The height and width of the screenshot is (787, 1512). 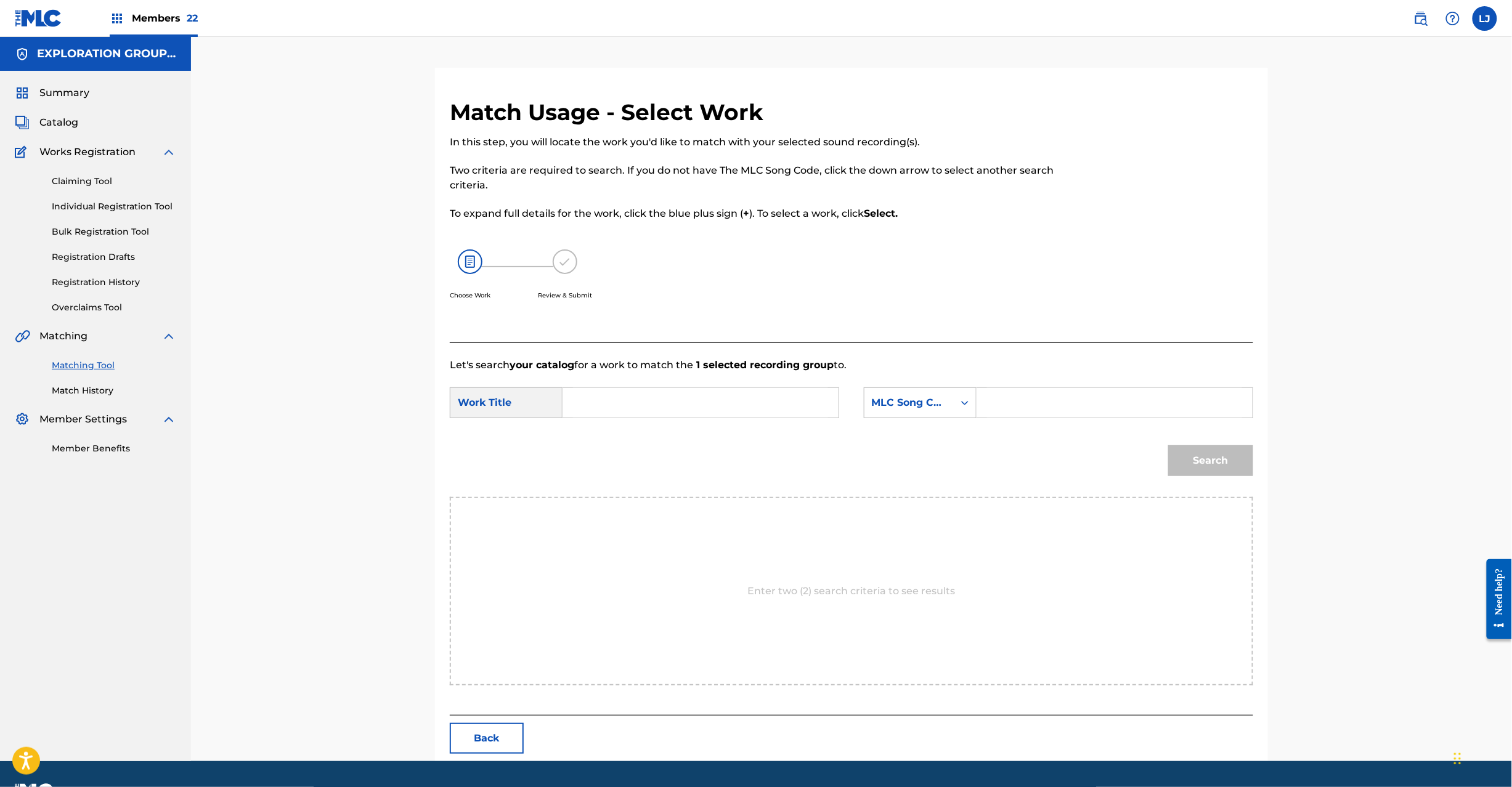 What do you see at coordinates (23, 123) in the screenshot?
I see `img: Catalog` at bounding box center [23, 123].